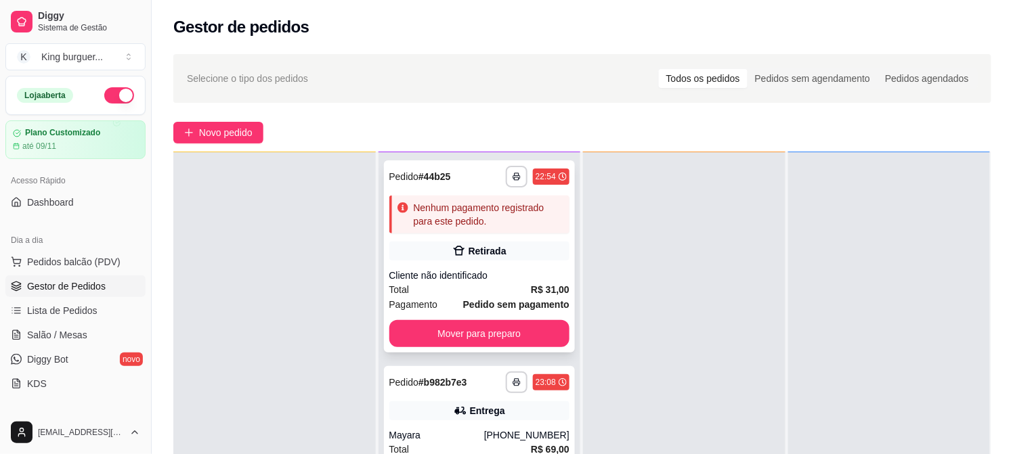  What do you see at coordinates (57, 335) in the screenshot?
I see `span: Salão / Mesas` at bounding box center [57, 335].